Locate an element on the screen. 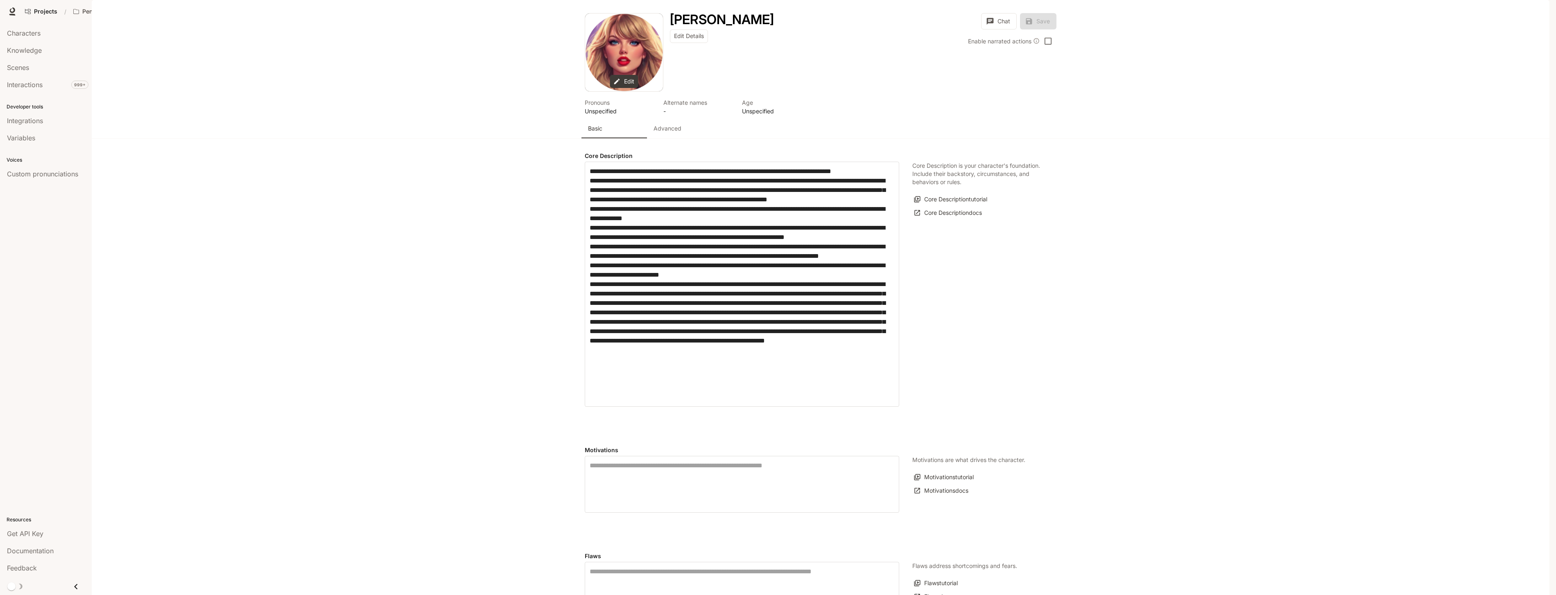 This screenshot has height=595, width=1556. p: Core Description is your character's foundation. Include their backstory, circumstances, and beha... is located at coordinates (978, 174).